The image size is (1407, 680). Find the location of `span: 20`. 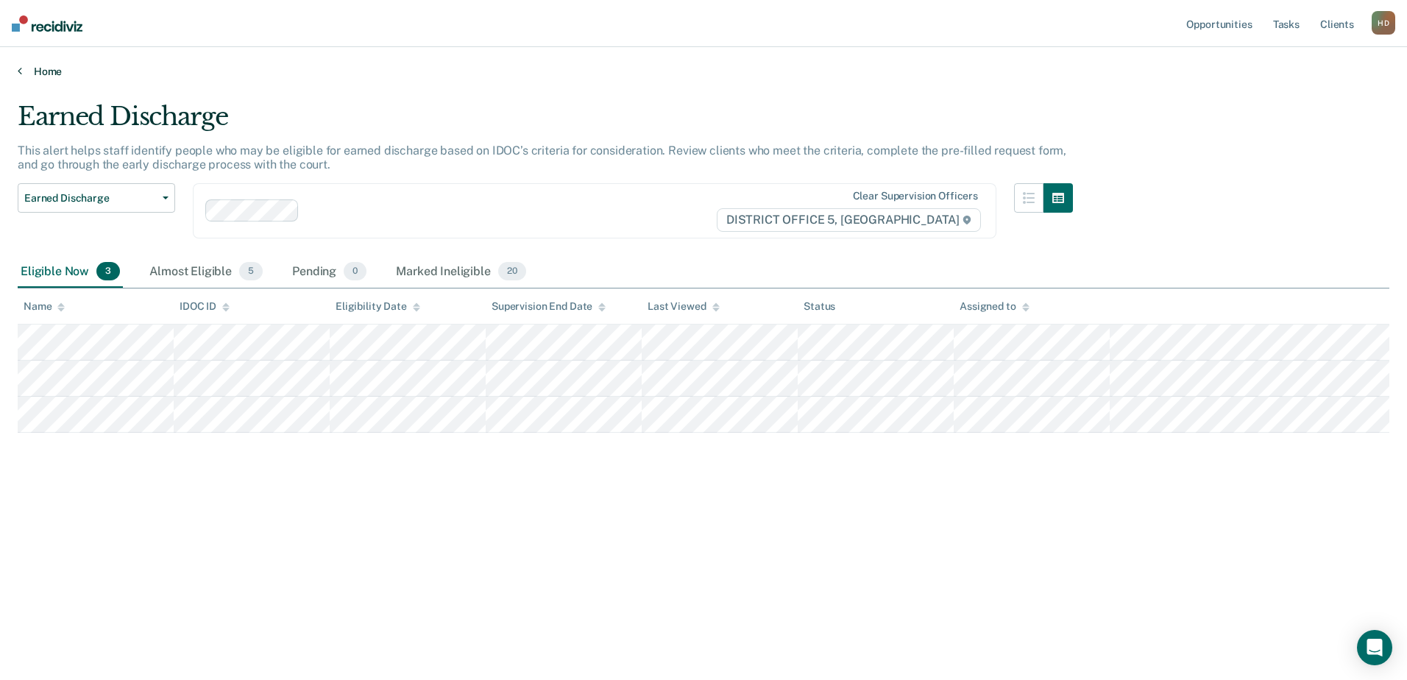

span: 20 is located at coordinates (512, 271).